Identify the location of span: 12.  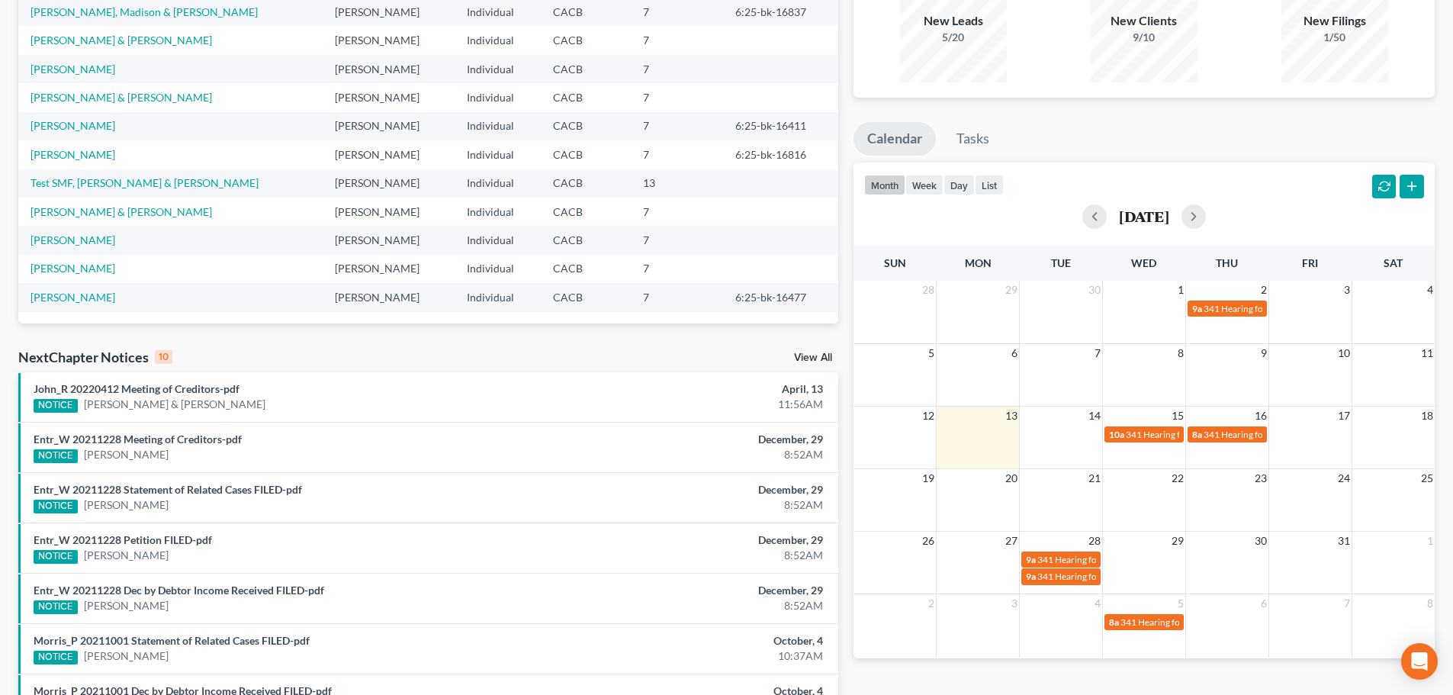
(928, 416).